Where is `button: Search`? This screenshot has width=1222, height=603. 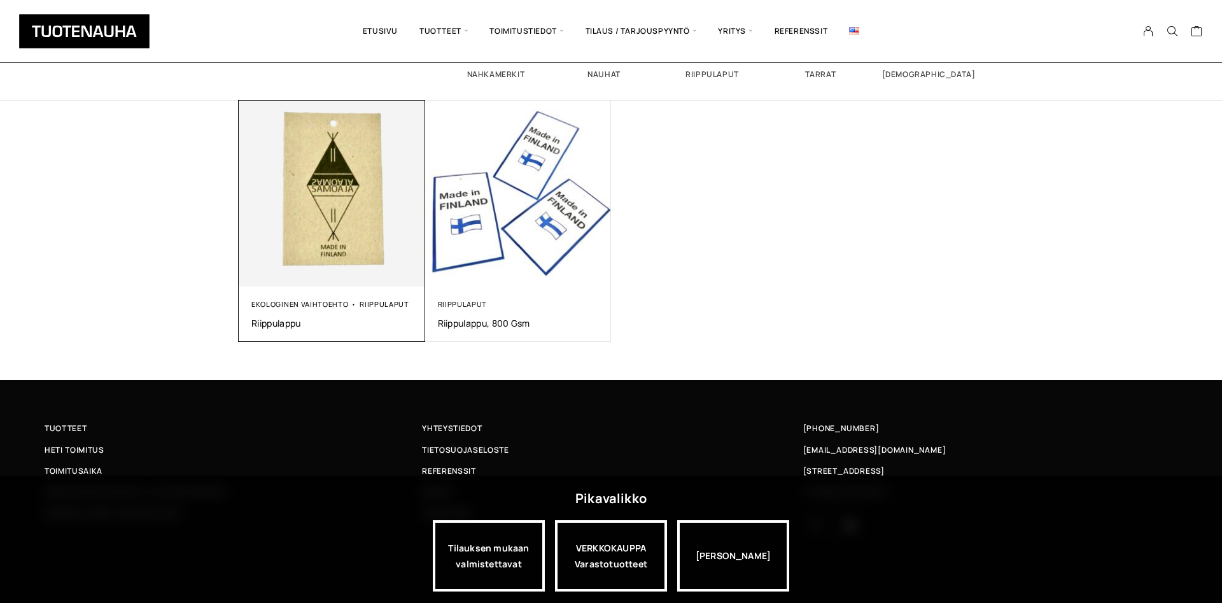 button: Search is located at coordinates (1172, 31).